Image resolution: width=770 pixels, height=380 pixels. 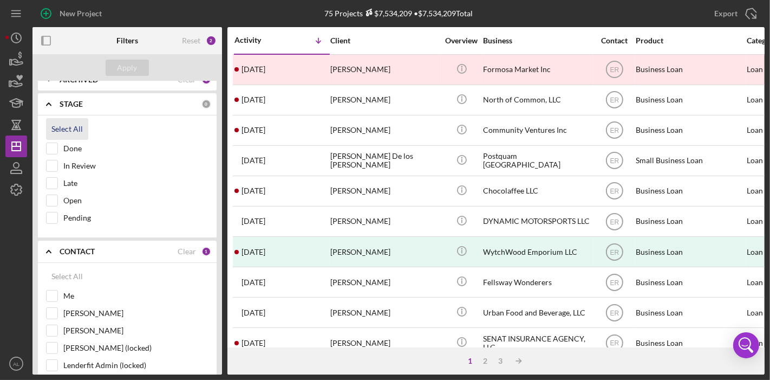 What do you see at coordinates (136, 166) in the screenshot?
I see `label: In Review` at bounding box center [136, 166].